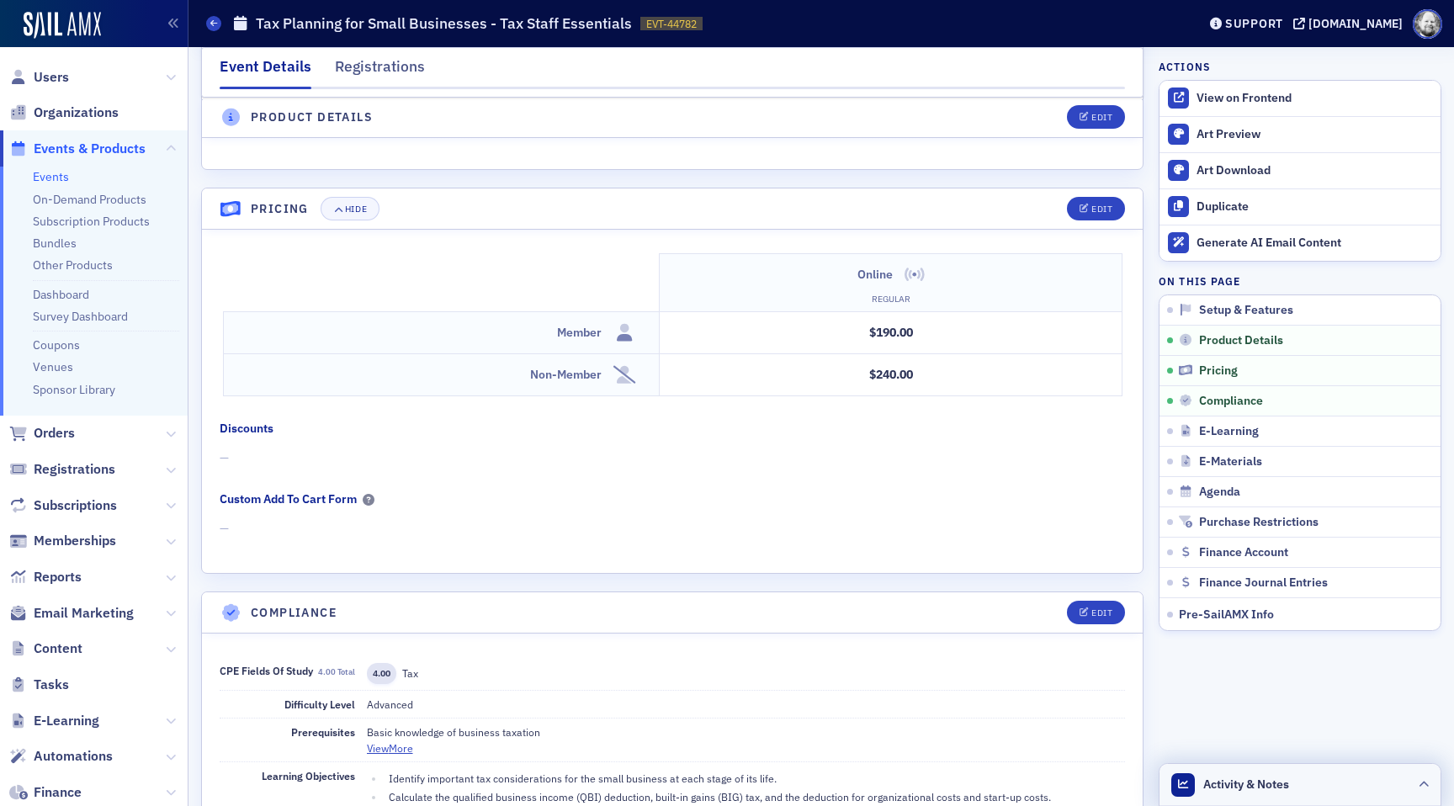  I want to click on div: View on Frontend, so click(1315, 98).